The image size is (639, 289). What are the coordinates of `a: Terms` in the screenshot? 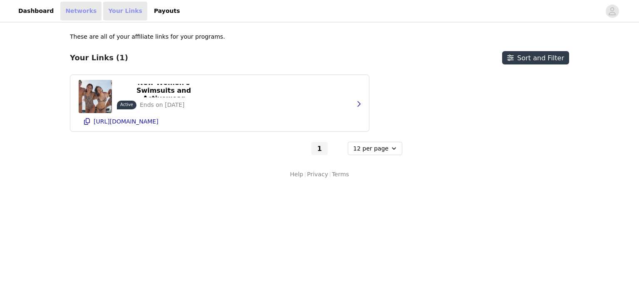 It's located at (340, 174).